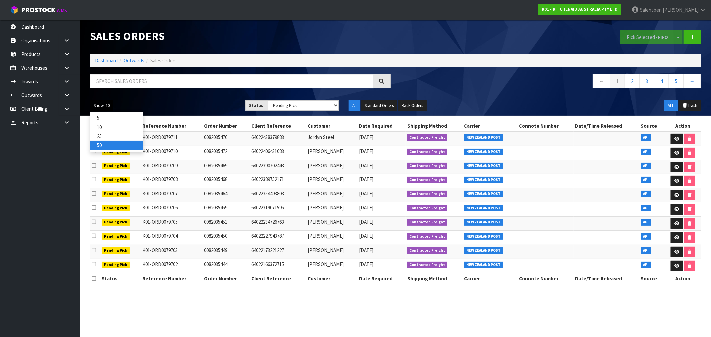 Image resolution: width=711 pixels, height=337 pixels. What do you see at coordinates (617, 81) in the screenshot?
I see `a: 1` at bounding box center [617, 81].